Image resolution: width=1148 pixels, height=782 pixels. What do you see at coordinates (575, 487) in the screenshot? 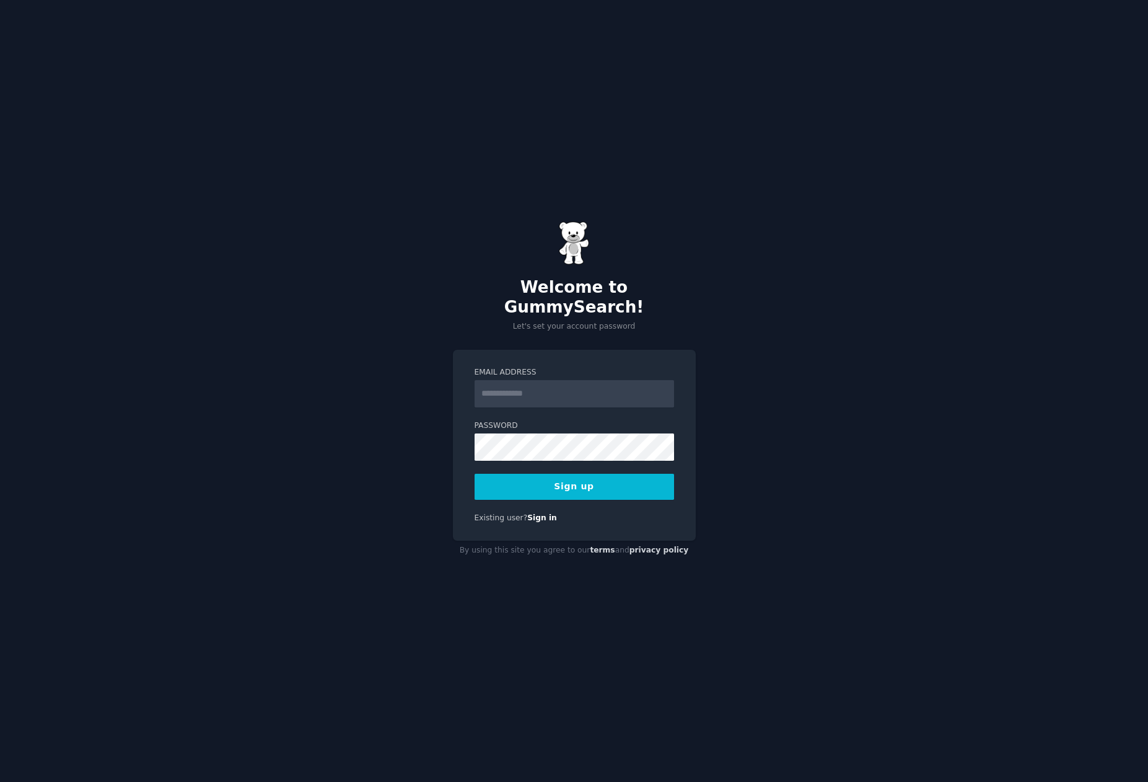
I see `button: Sign up` at bounding box center [575, 487].